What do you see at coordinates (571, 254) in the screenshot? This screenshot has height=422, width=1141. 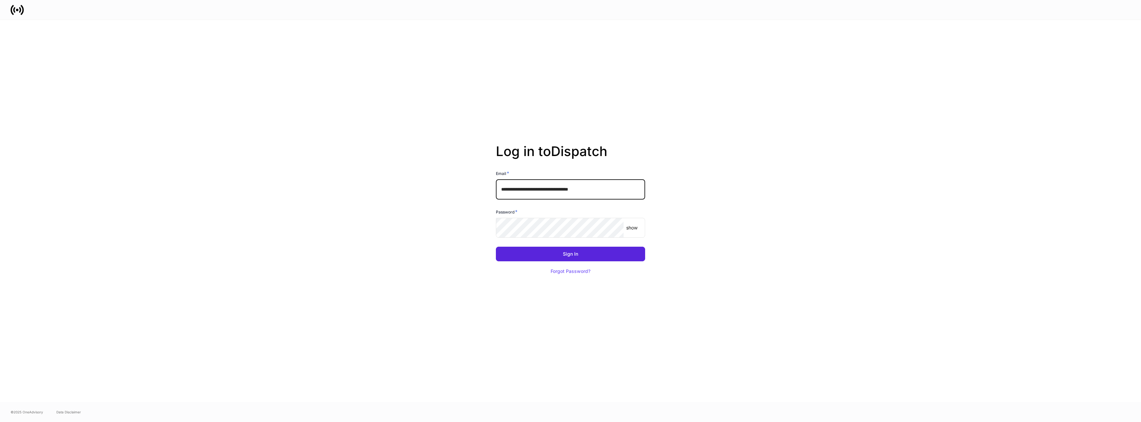 I see `div: Sign In` at bounding box center [571, 254].